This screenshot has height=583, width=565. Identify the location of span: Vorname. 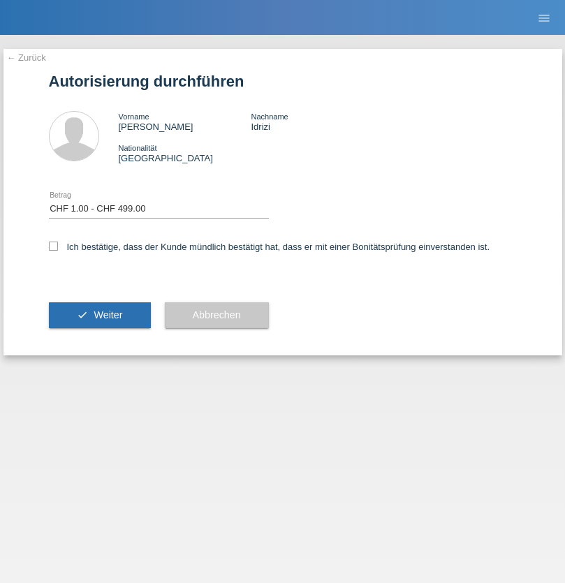
(134, 117).